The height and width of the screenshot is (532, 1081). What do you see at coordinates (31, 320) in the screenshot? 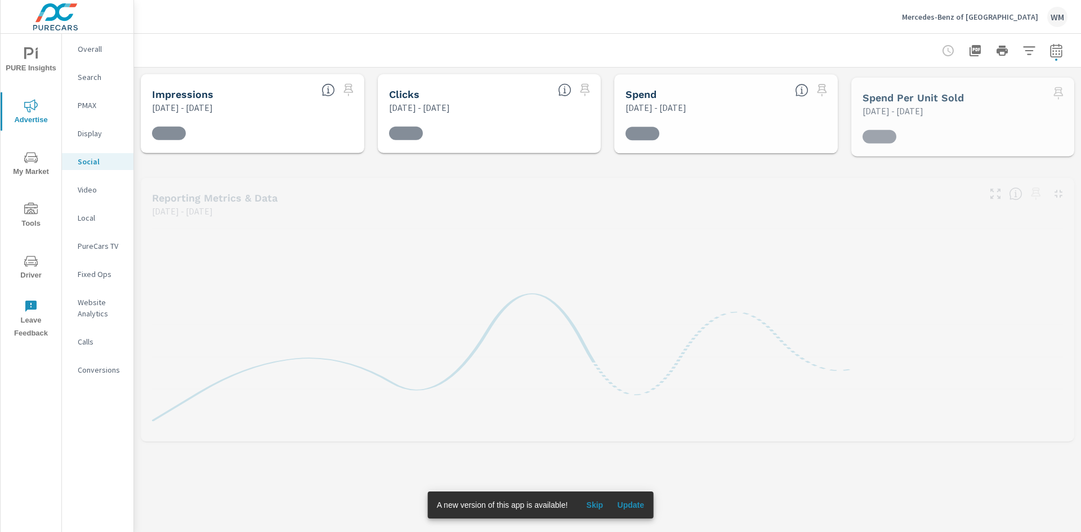
I see `span: Leave Feedback` at bounding box center [31, 320].